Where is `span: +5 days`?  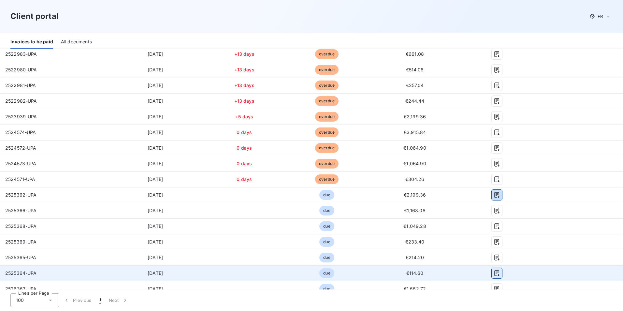 span: +5 days is located at coordinates (244, 116).